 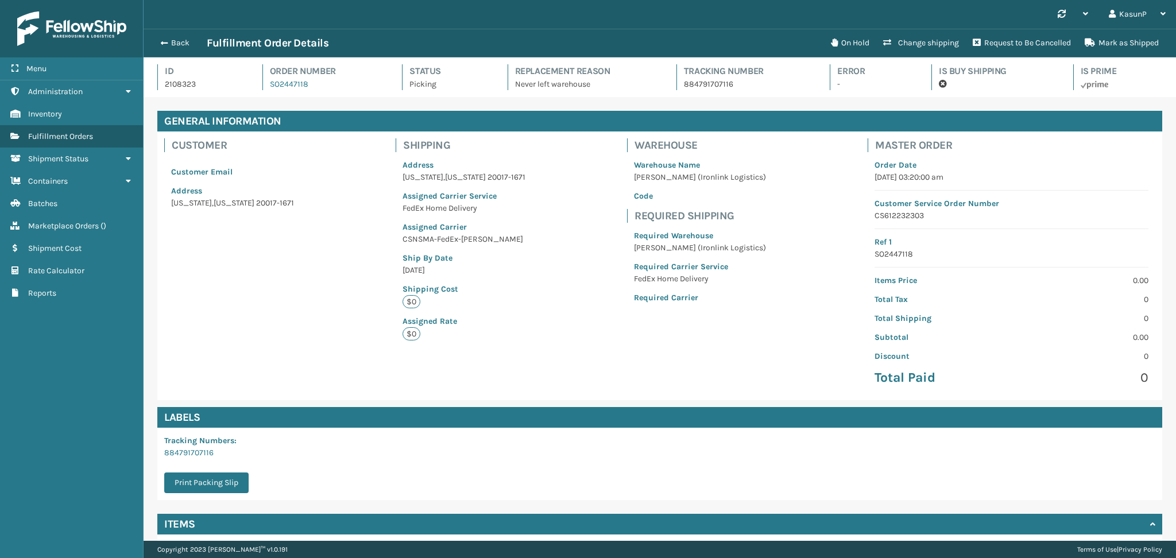 I want to click on span: Tracking Numbers :, so click(x=200, y=440).